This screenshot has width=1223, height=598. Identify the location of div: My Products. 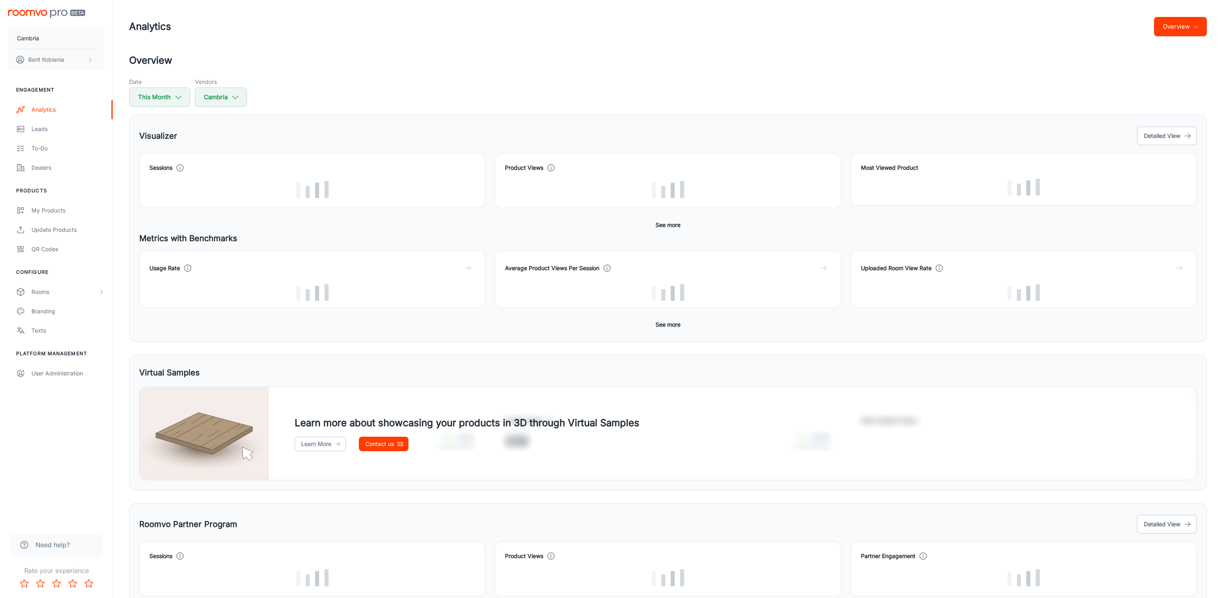
(68, 211).